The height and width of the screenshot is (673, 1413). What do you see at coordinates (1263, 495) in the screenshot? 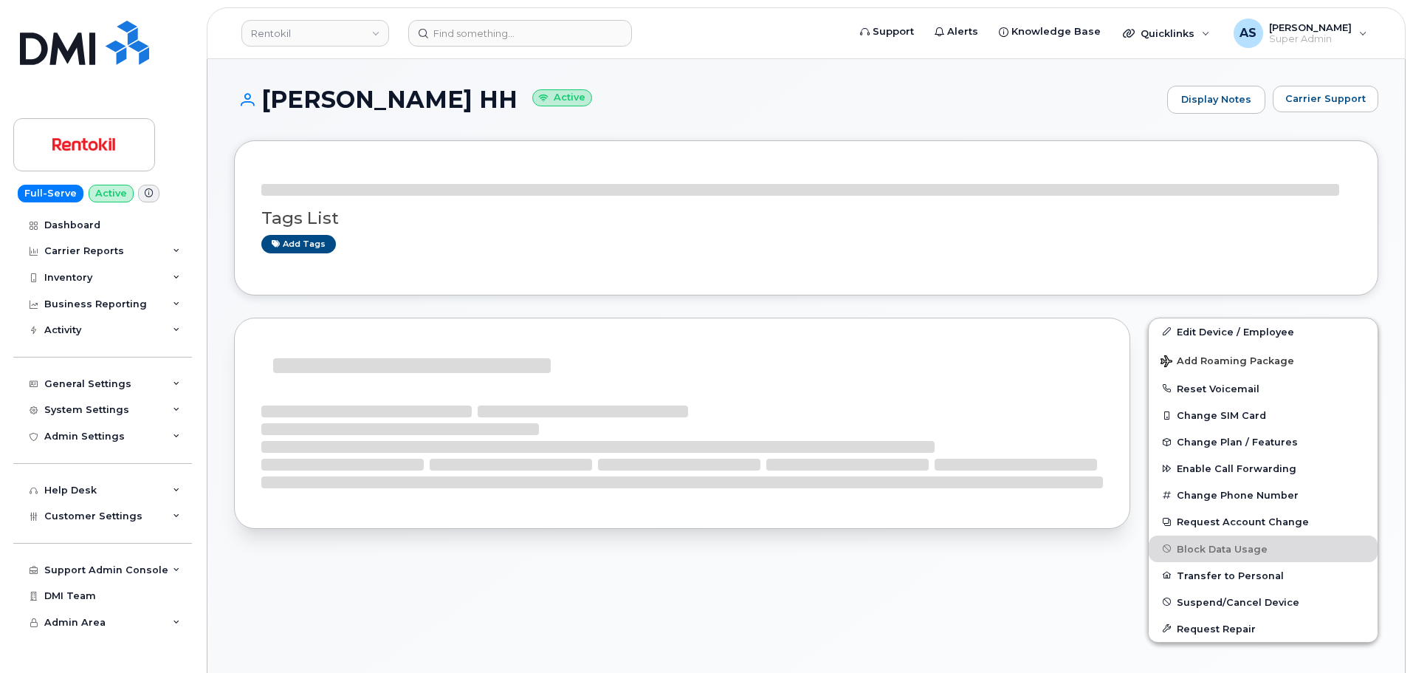
I see `button: Change Phone Number` at bounding box center [1263, 495].